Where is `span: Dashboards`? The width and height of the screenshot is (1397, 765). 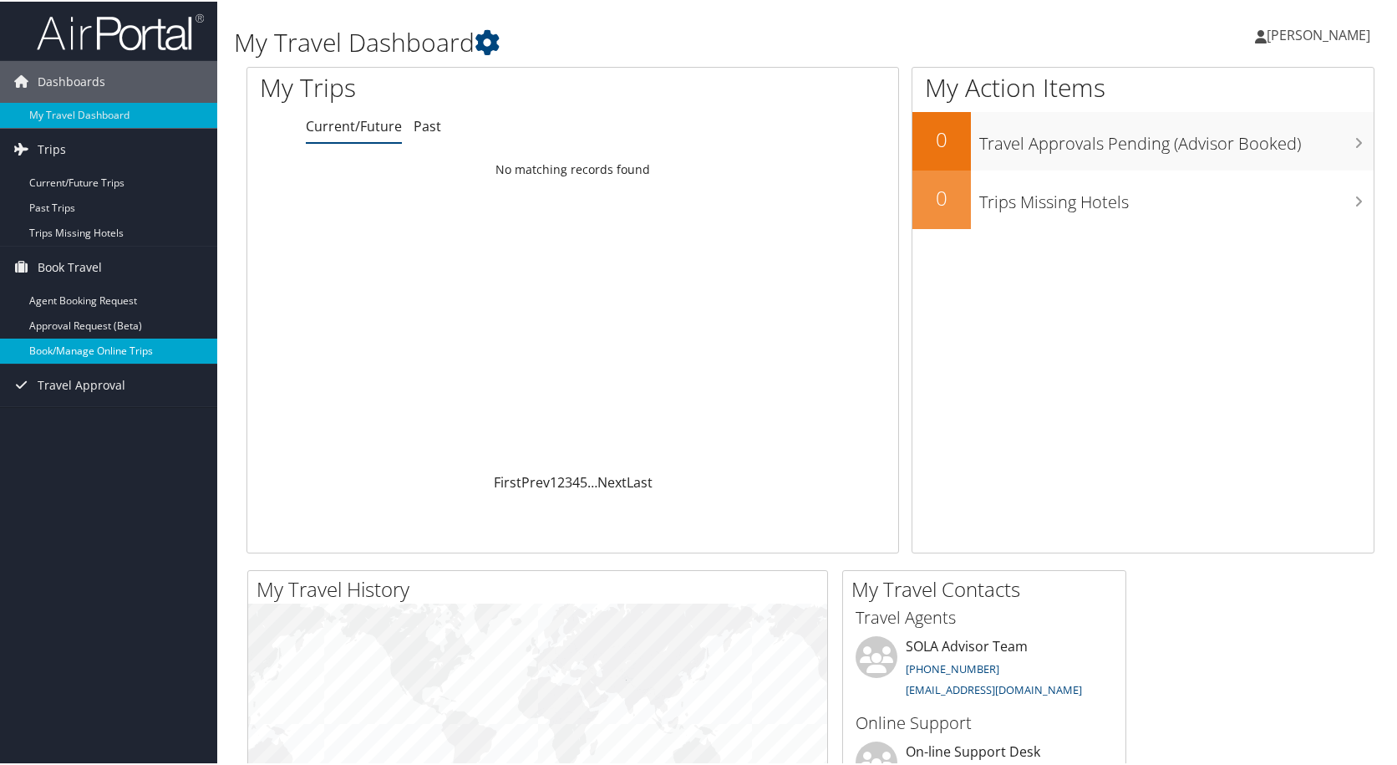
span: Dashboards is located at coordinates (71, 80).